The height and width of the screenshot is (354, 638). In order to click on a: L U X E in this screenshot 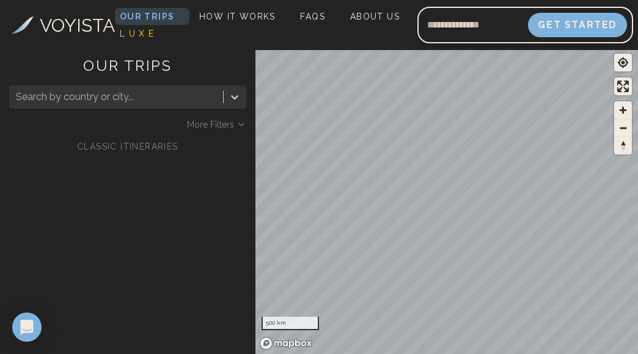, I will do `click(265, 34)`.